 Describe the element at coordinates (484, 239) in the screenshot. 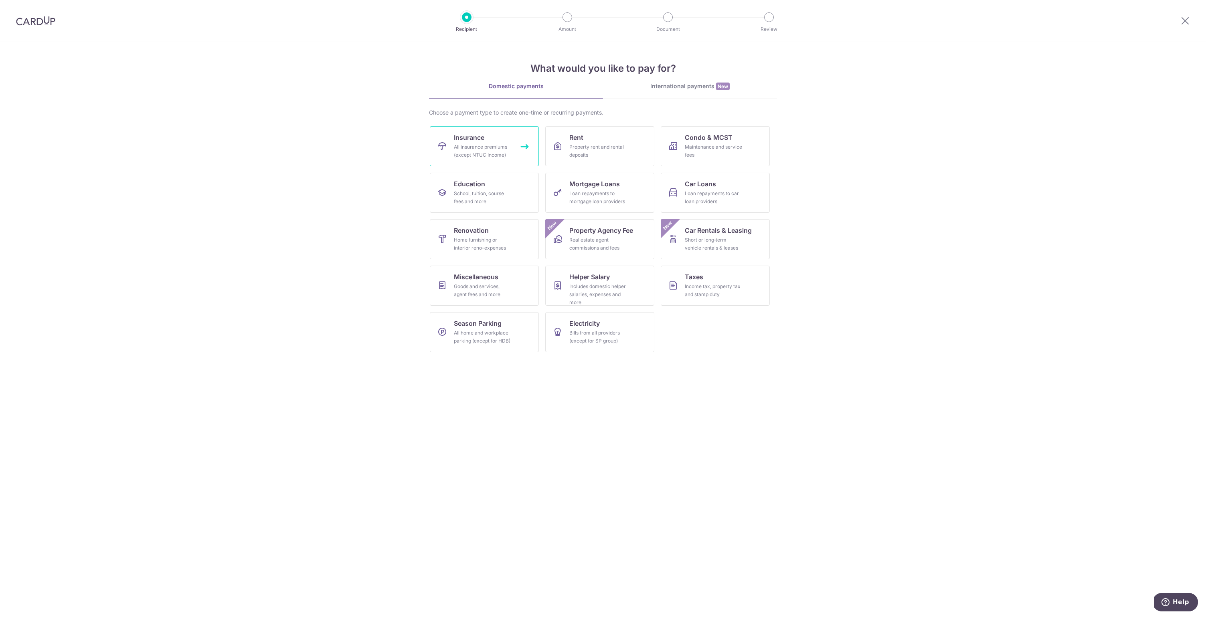

I see `a: RenovationHome furnishing or interior reno-expenses` at that location.